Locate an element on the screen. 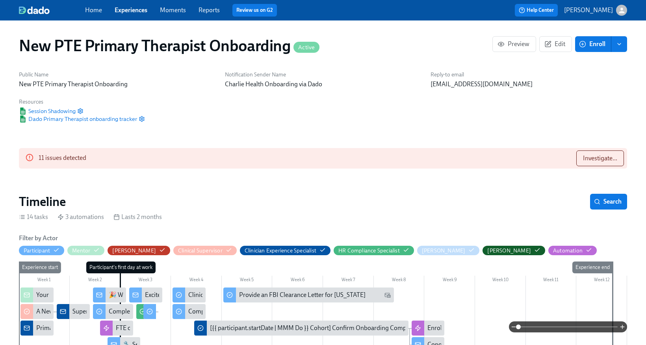 The image size is (646, 345). div: Participant's first day at work is located at coordinates (121, 267).